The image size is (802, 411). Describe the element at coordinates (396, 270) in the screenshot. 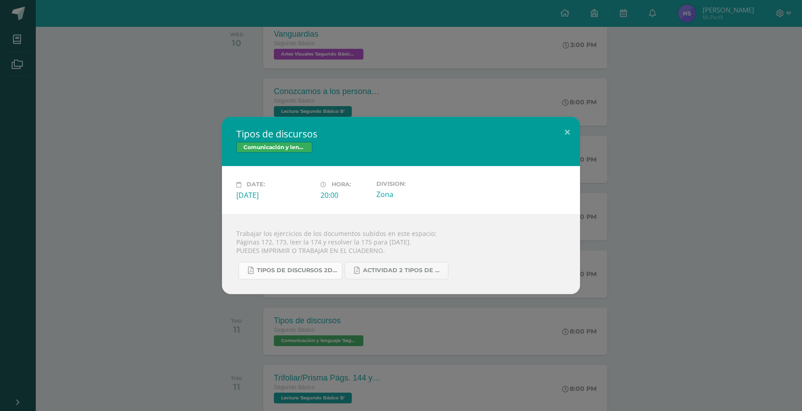

I see `a: Actividad 2 tipos de discursos.pdf` at that location.